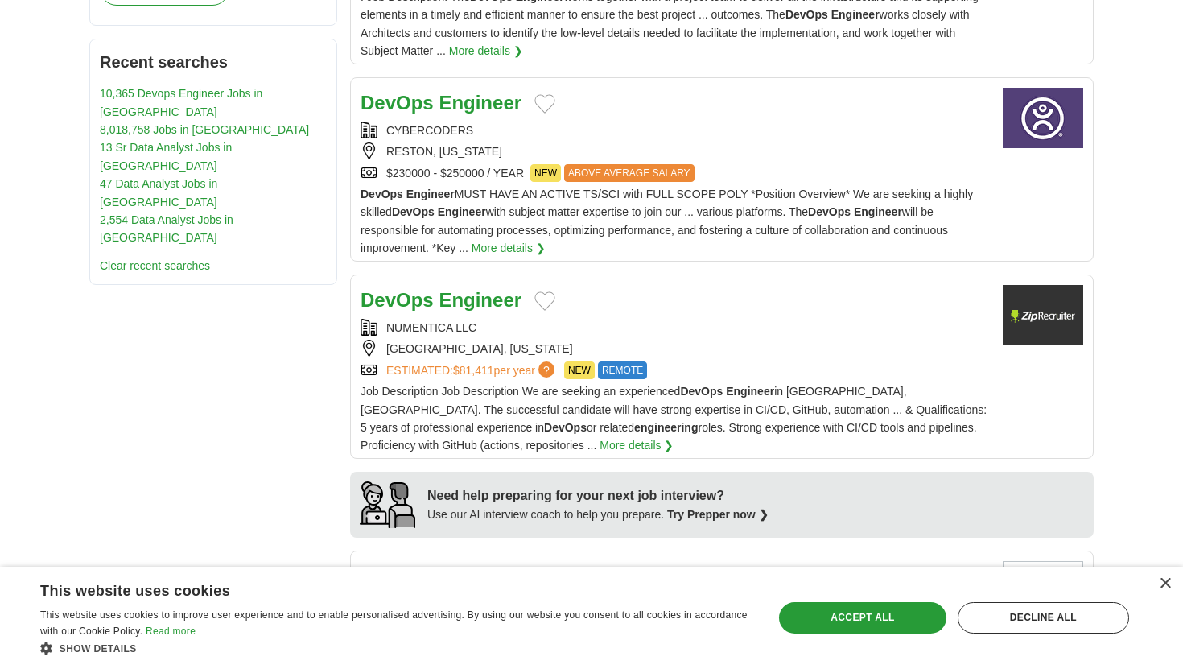  Describe the element at coordinates (396, 648) in the screenshot. I see `div: Show details` at that location.